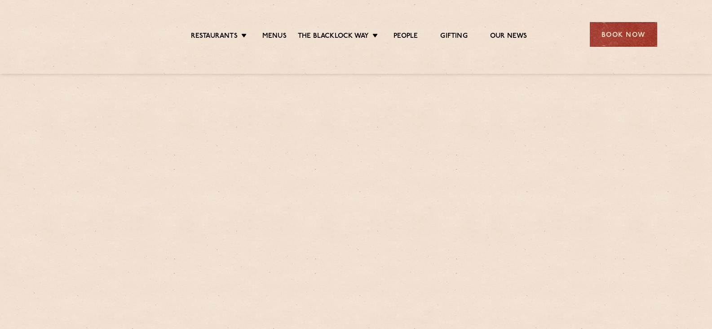 The height and width of the screenshot is (329, 712). What do you see at coordinates (454, 37) in the screenshot?
I see `a: Gifting` at bounding box center [454, 37].